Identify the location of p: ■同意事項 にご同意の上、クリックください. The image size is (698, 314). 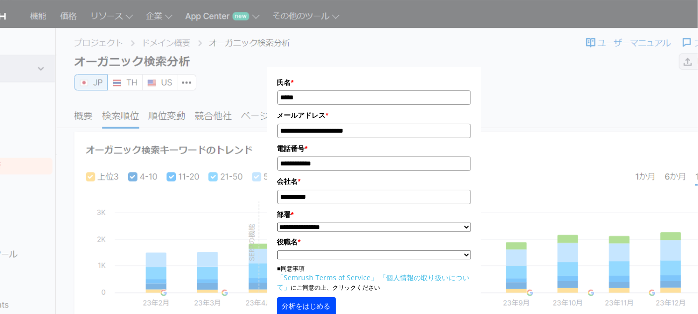
(374, 278).